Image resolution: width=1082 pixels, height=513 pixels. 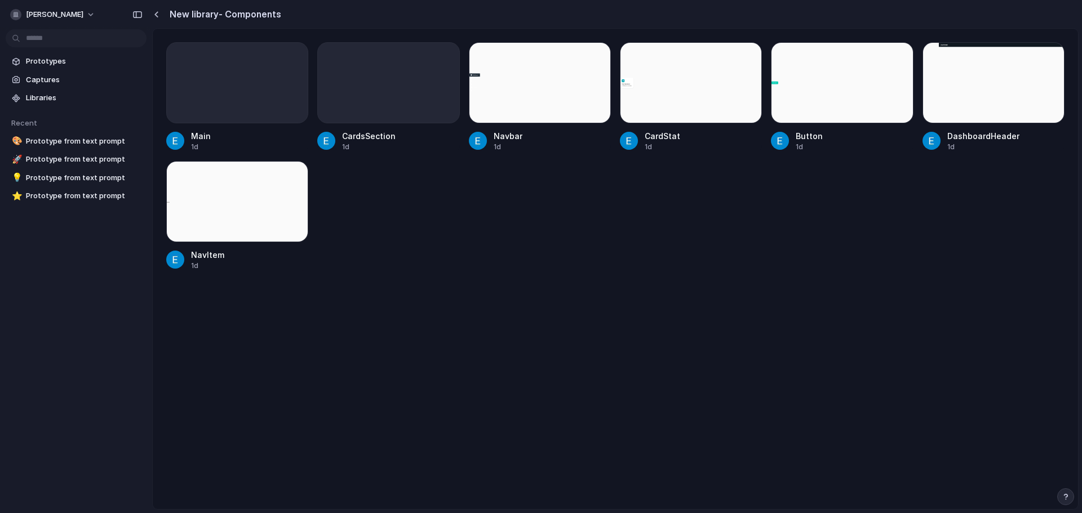 What do you see at coordinates (40, 374) in the screenshot?
I see `button: Gif picker` at bounding box center [40, 374].